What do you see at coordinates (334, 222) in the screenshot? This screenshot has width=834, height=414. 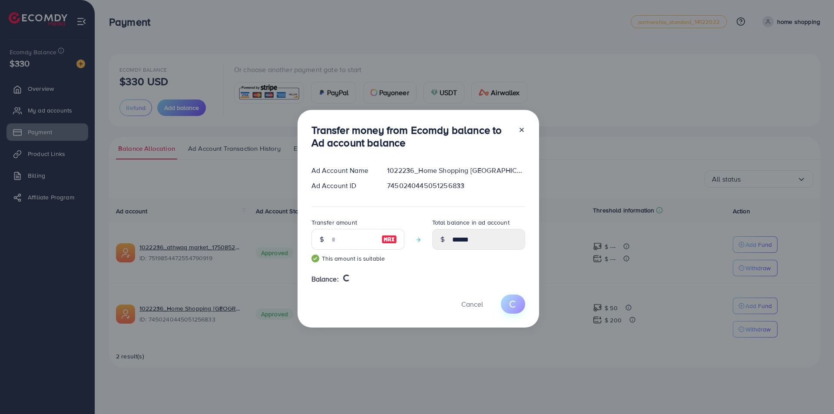 I see `label: Transfer amount` at bounding box center [334, 222].